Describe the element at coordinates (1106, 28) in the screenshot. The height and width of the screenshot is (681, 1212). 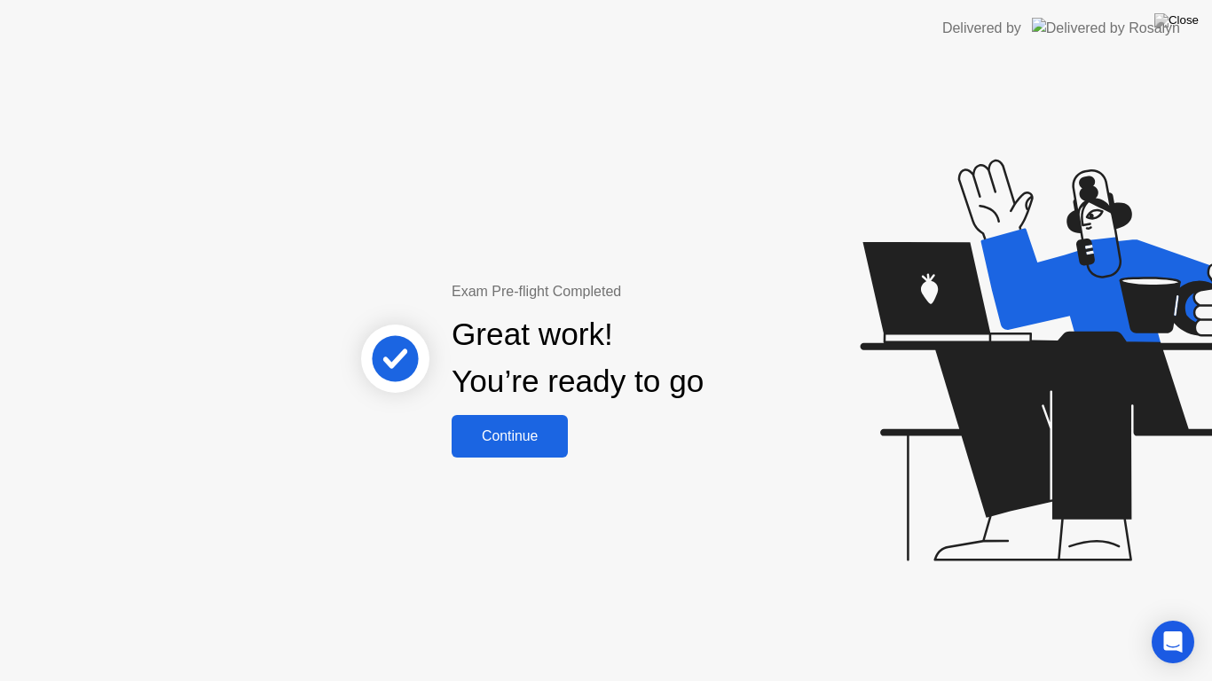
I see `img: Delivered by Rosalyn` at that location.